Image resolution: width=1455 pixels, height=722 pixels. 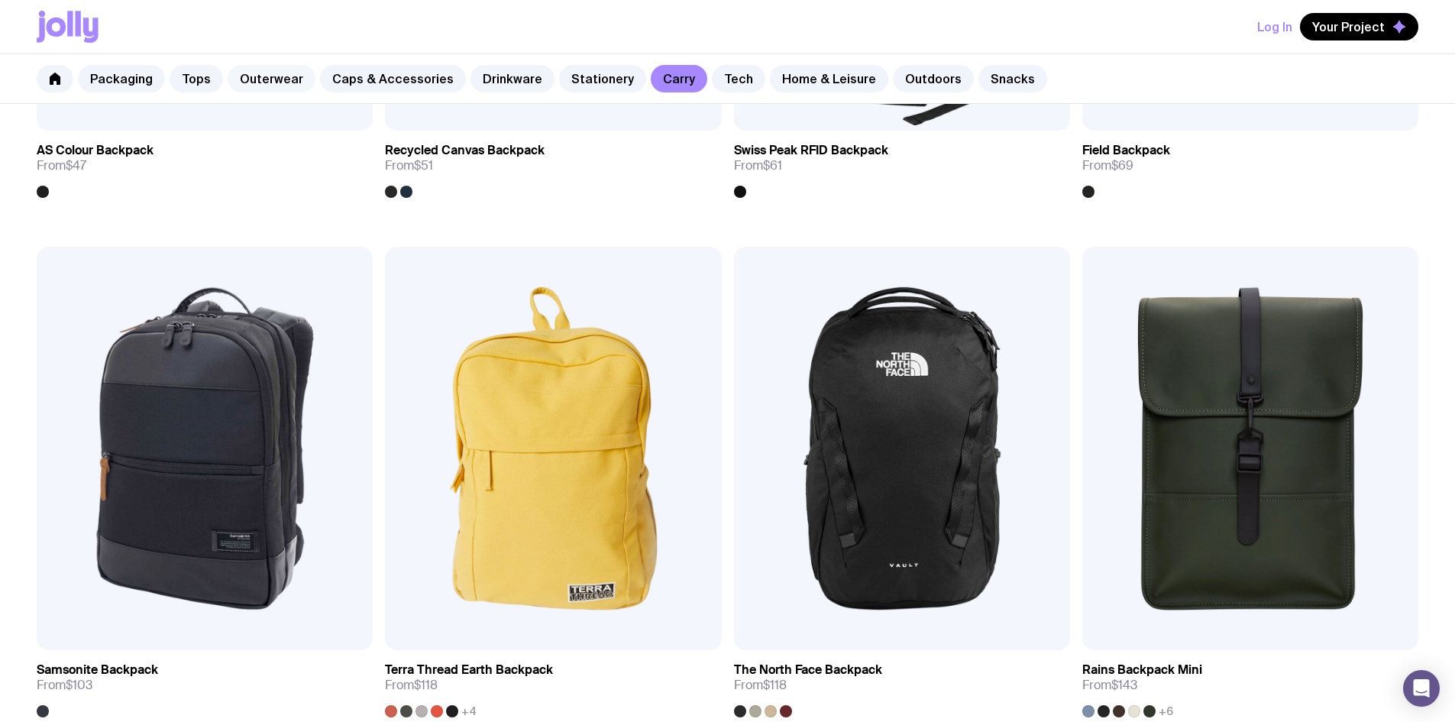 I want to click on button: Log In, so click(x=1275, y=27).